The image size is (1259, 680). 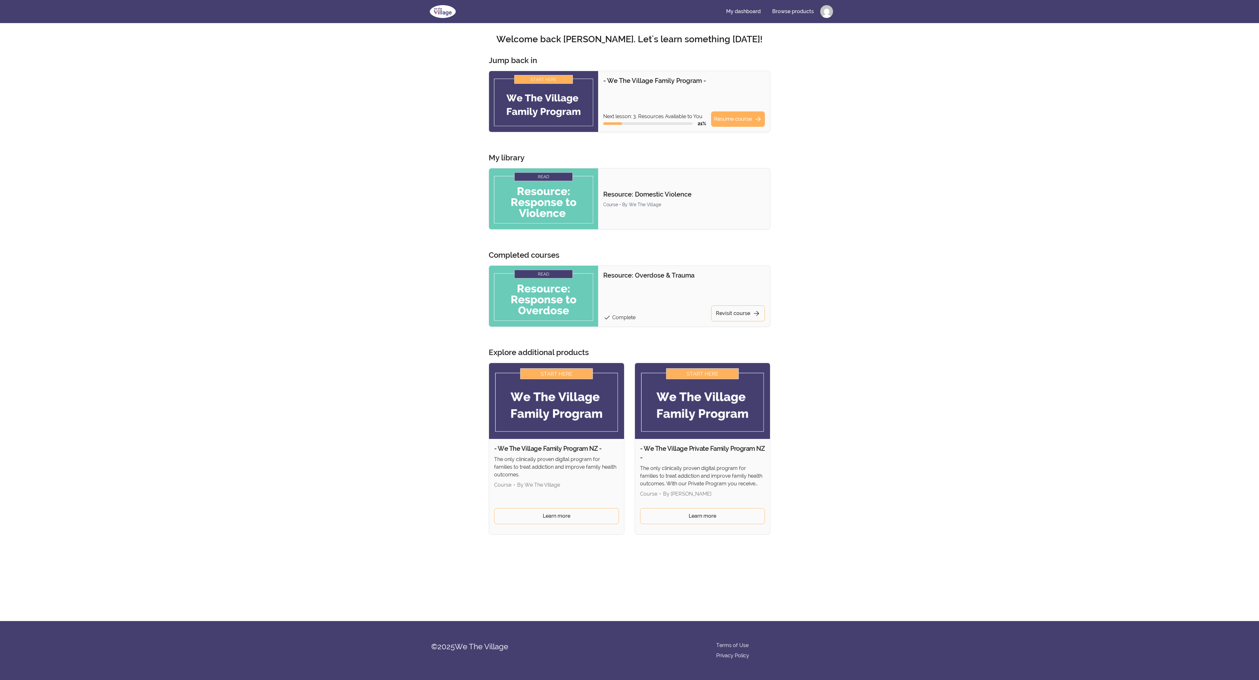 I want to click on span: By We The Village, so click(x=539, y=485).